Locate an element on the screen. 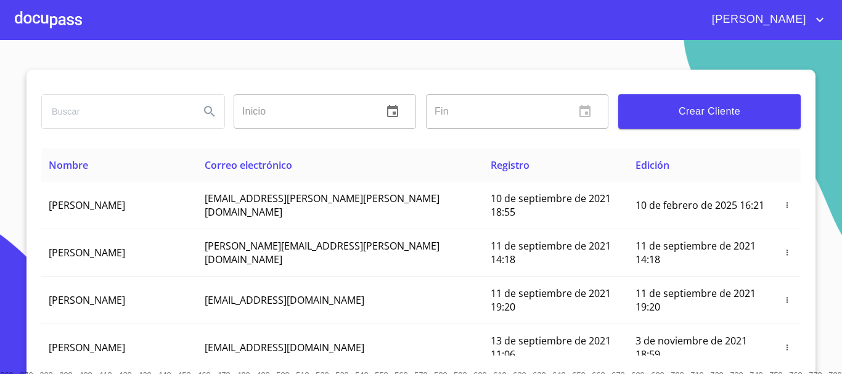 The height and width of the screenshot is (374, 842). span: 13 de septiembre de 2021 11:06 is located at coordinates (550, 347).